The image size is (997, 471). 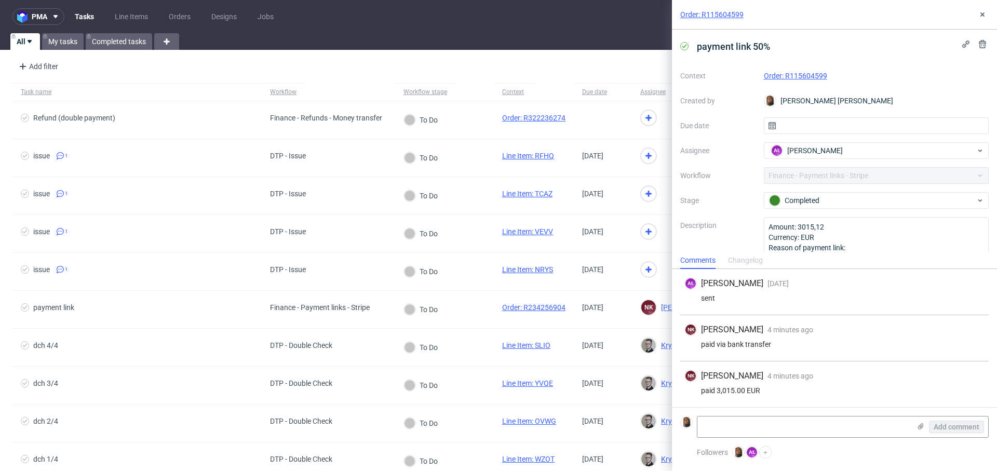 What do you see at coordinates (835, 298) in the screenshot?
I see `div: sent` at bounding box center [835, 298].